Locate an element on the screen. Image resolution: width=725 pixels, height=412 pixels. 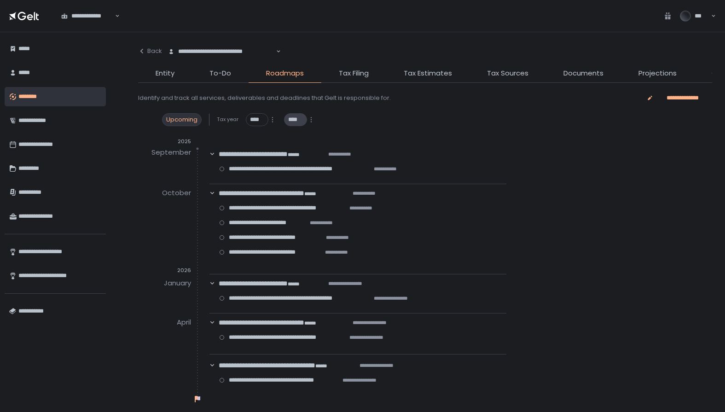
div: 2026 is located at coordinates (164, 270).